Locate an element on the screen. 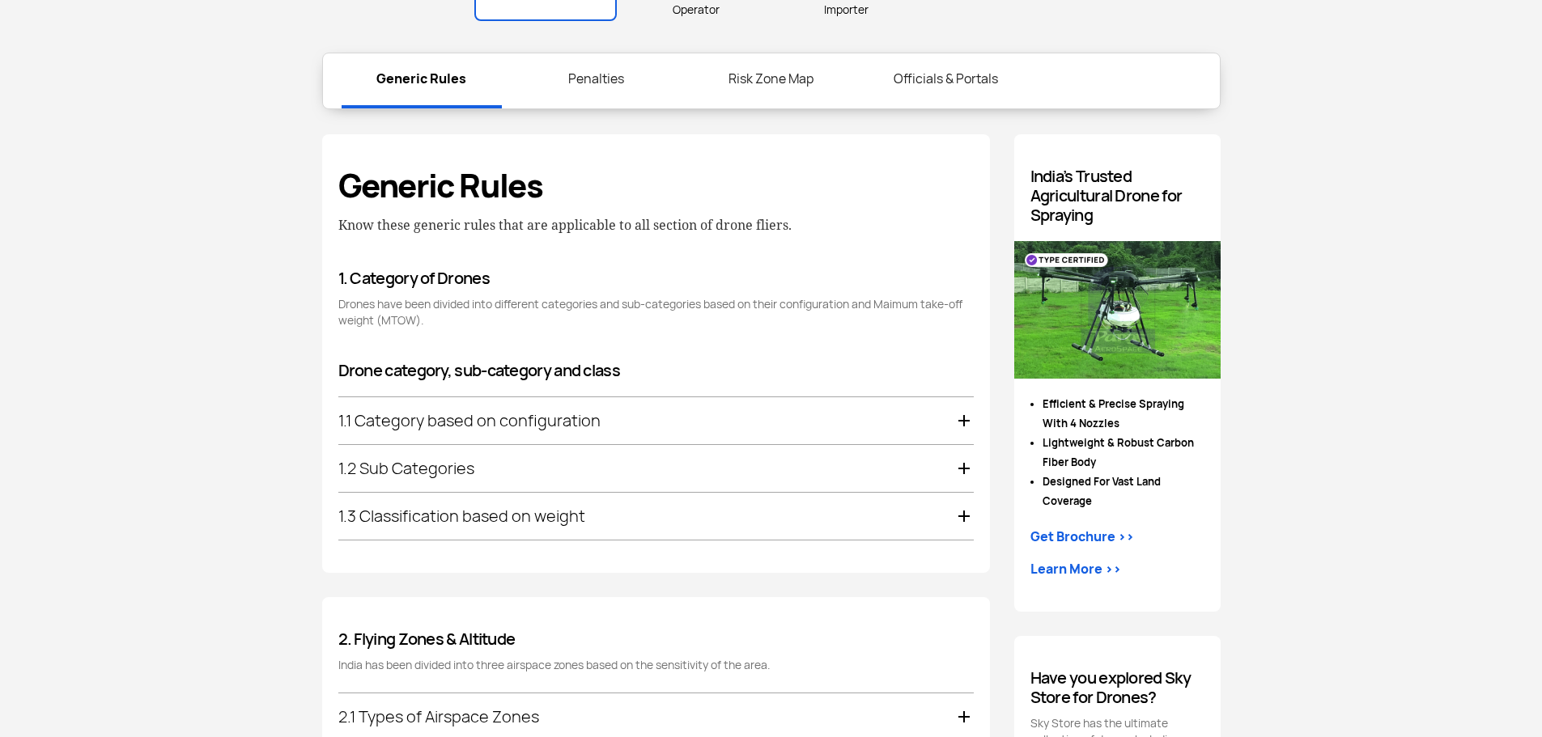 The image size is (1542, 737). li: Designed For Vast Land Coverage is located at coordinates (1124, 492).